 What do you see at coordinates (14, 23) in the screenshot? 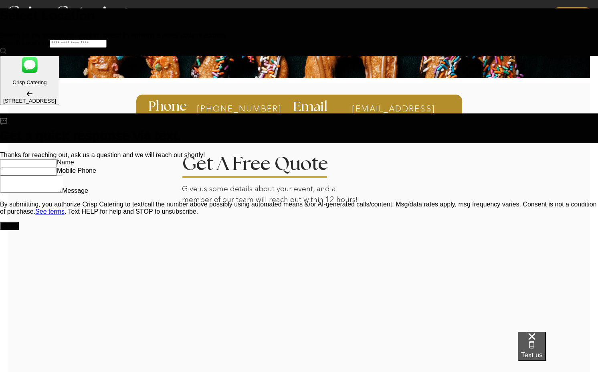
I see `span: Text us` at bounding box center [14, 23].